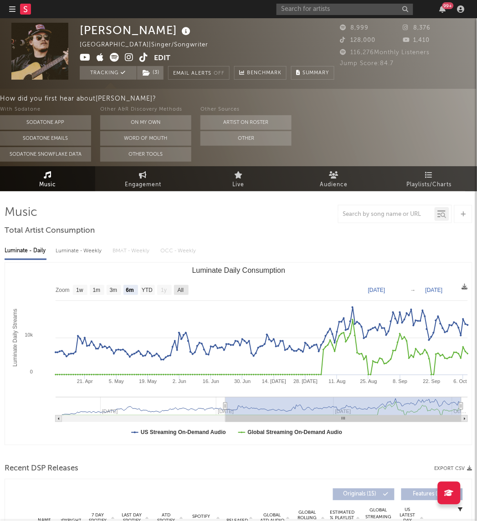 This screenshot has width=477, height=521. Describe the element at coordinates (242, 382) in the screenshot. I see `text: 30. Jun` at that location.